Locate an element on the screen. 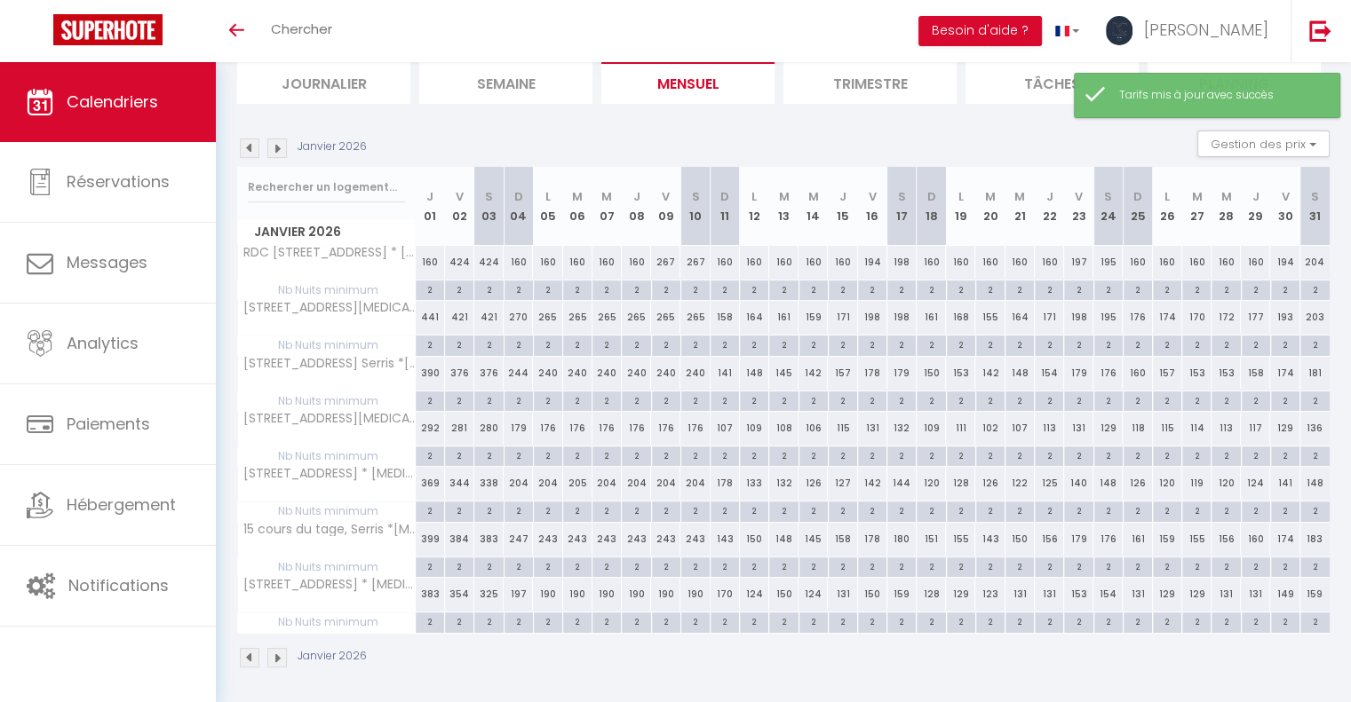  li: Tâches is located at coordinates (1051, 82).